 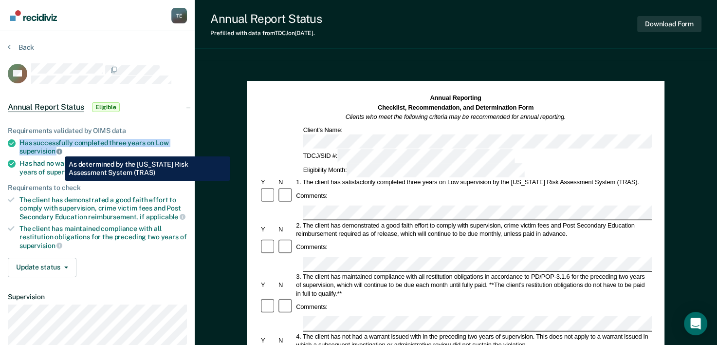 I want to click on button: Profile dropdown button, so click(x=179, y=16).